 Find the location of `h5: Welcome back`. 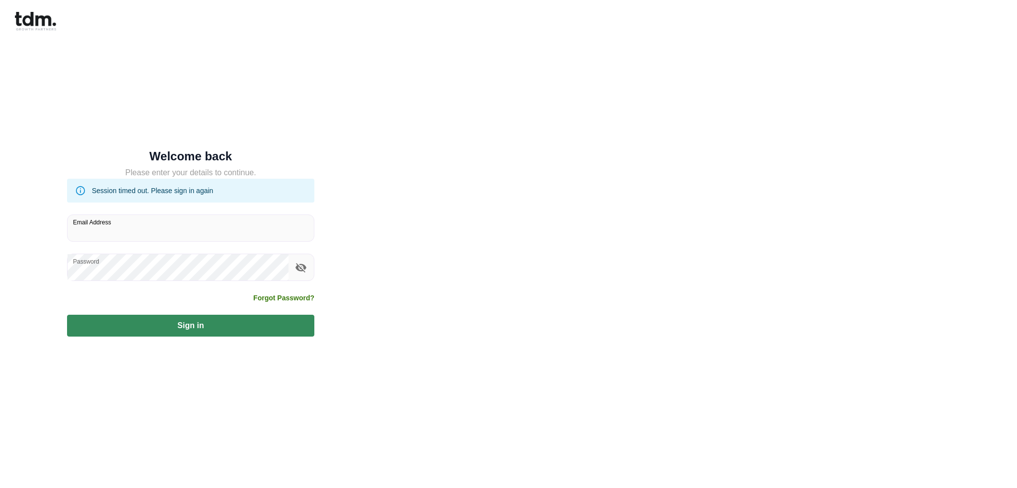

h5: Welcome back is located at coordinates (191, 156).